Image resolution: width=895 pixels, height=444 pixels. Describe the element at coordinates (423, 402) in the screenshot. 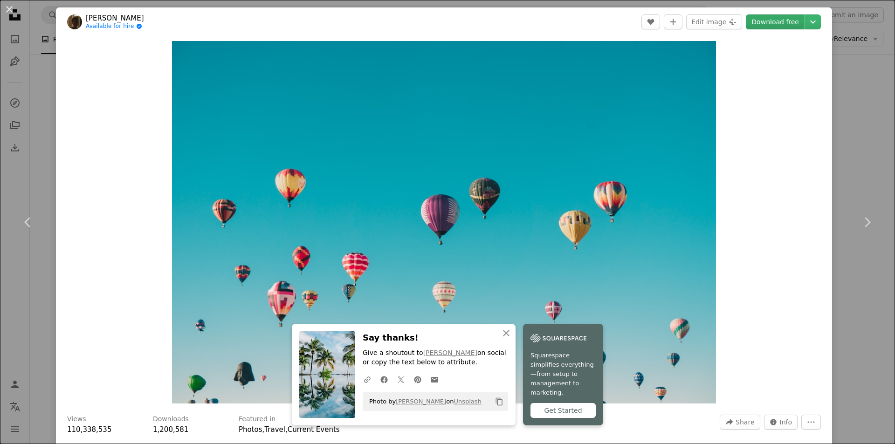

I see `span: Photo by on` at that location.